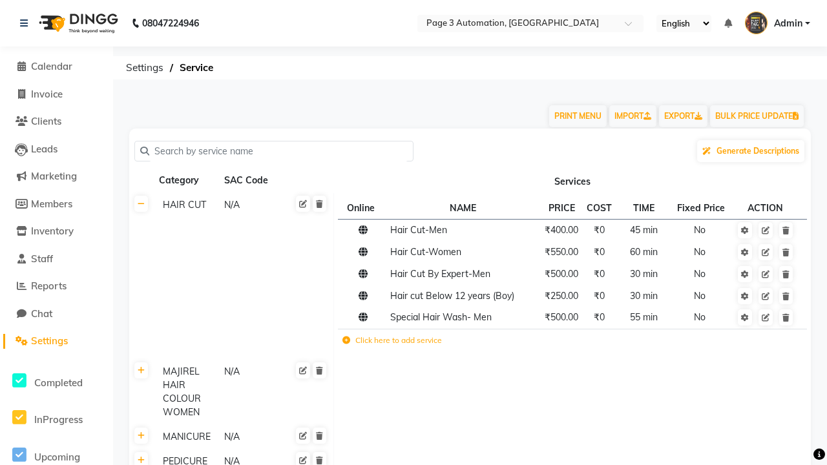 The height and width of the screenshot is (465, 827). Describe the element at coordinates (52, 204) in the screenshot. I see `span: Members` at that location.